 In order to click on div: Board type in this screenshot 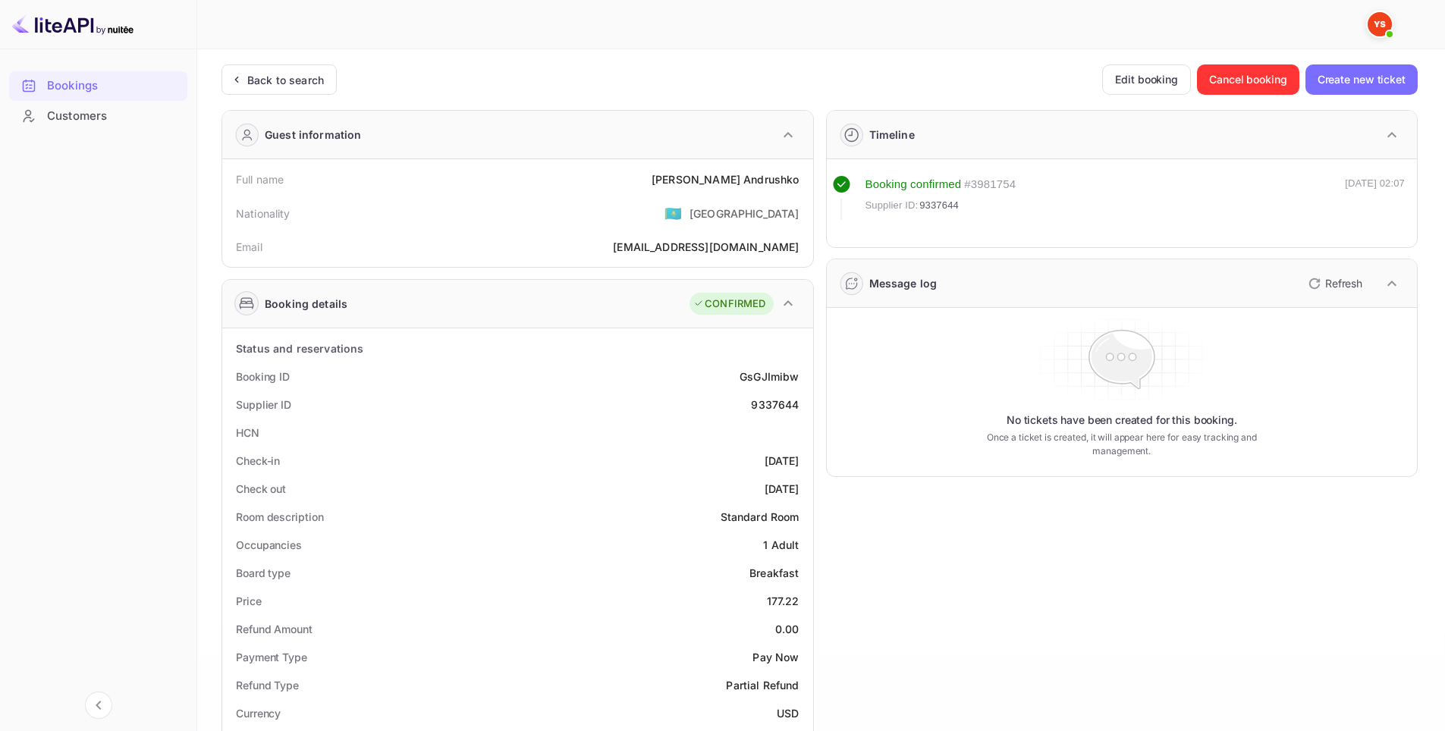, I will do `click(263, 573)`.